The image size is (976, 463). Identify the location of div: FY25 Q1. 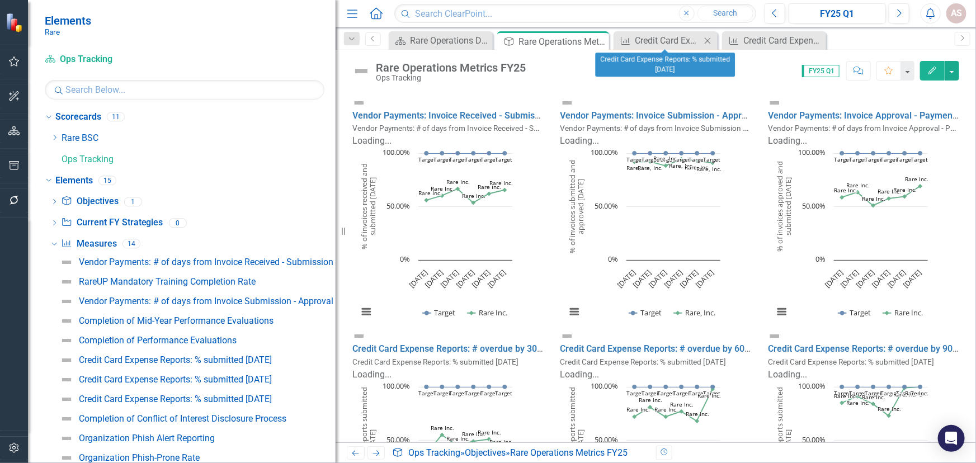
(838, 14).